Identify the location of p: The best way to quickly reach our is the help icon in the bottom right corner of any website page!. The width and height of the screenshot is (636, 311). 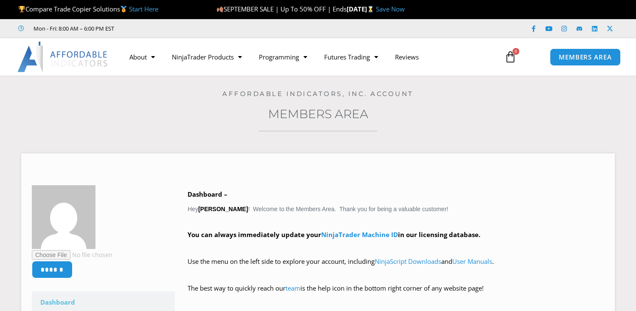
(396, 294).